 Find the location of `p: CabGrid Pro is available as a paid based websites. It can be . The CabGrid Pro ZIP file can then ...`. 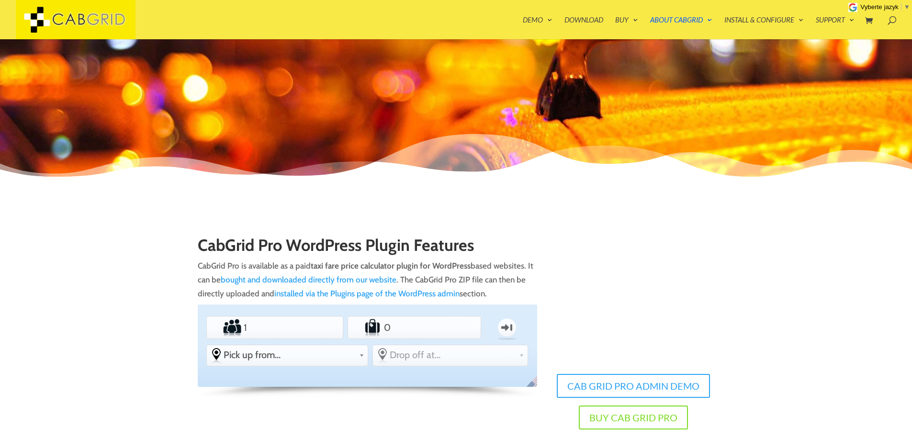

p: CabGrid Pro is available as a paid based websites. It can be . The CabGrid Pro ZIP file can then ... is located at coordinates (367, 279).